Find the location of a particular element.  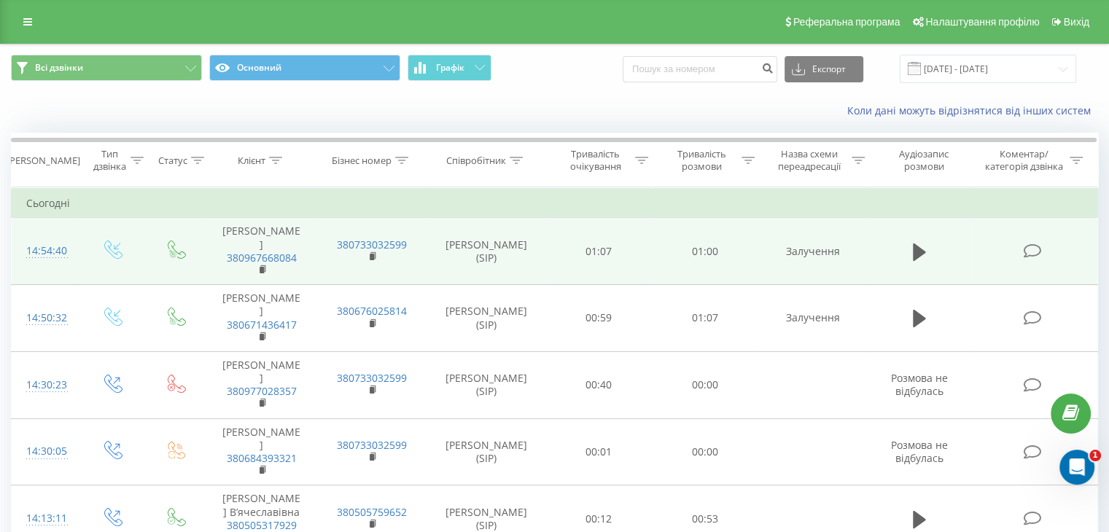

button: Графік is located at coordinates (449, 68).